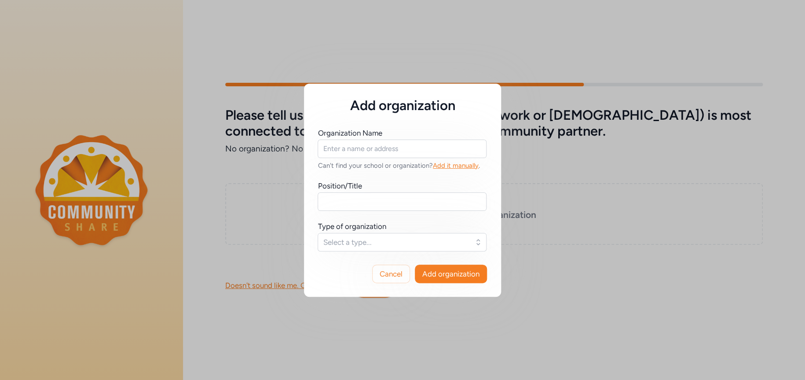 Image resolution: width=805 pixels, height=380 pixels. What do you see at coordinates (402, 149) in the screenshot?
I see `input: Enter a name or address` at bounding box center [402, 149].